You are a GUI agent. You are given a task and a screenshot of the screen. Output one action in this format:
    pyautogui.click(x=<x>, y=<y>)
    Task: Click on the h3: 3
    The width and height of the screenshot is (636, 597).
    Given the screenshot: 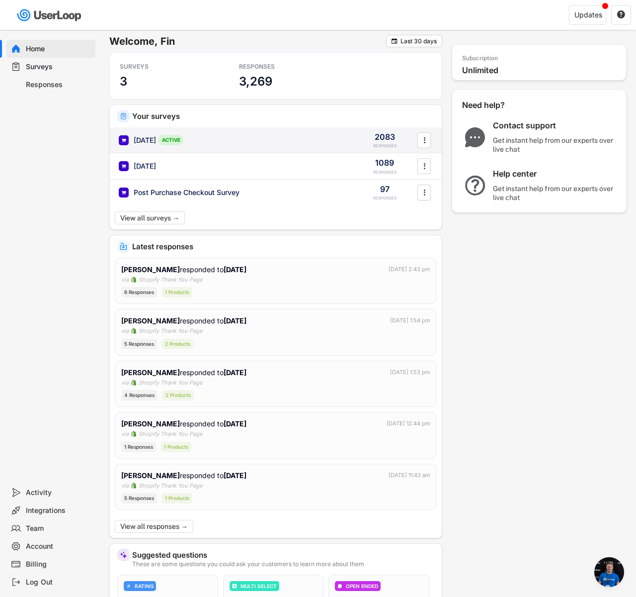 What is the action you would take?
    pyautogui.click(x=123, y=81)
    